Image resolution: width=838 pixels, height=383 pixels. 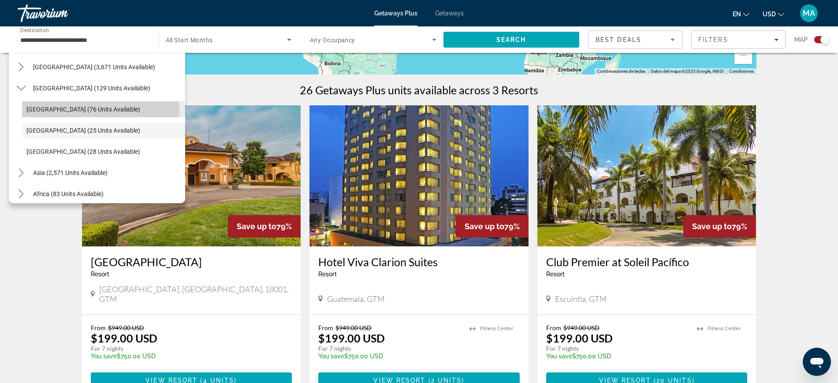 What do you see at coordinates (396, 13) in the screenshot?
I see `a: Getaways Plus` at bounding box center [396, 13].